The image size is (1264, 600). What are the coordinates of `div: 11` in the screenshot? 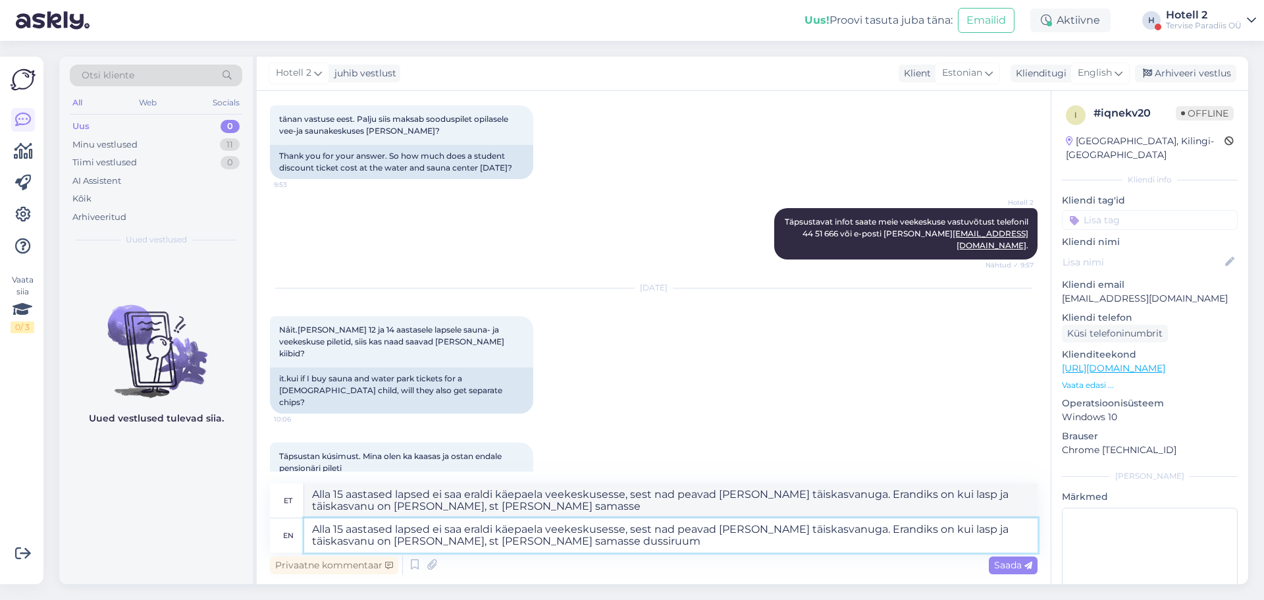 It's located at (230, 145).